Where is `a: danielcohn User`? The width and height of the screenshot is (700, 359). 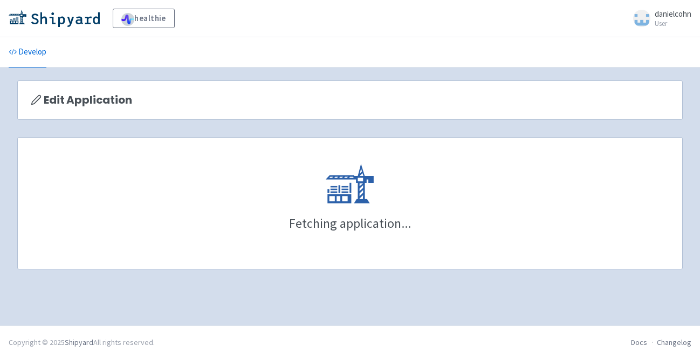 a: danielcohn User is located at coordinates (659, 18).